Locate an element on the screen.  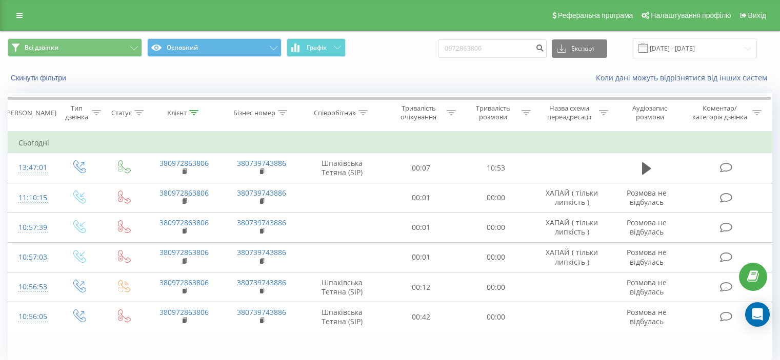
span: Вихід is located at coordinates (756, 15).